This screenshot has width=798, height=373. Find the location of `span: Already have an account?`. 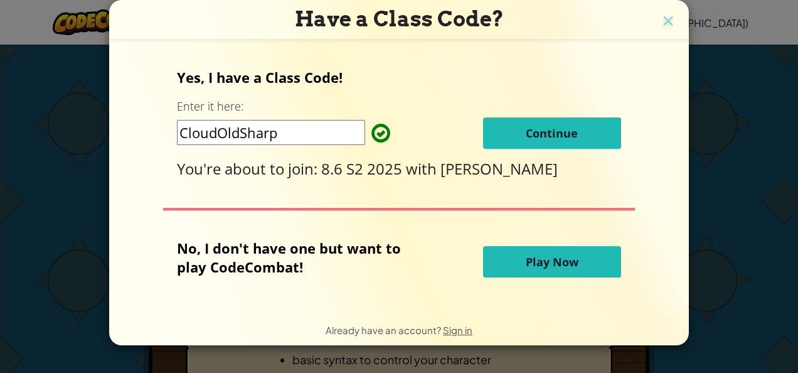

span: Already have an account? is located at coordinates (384, 329).